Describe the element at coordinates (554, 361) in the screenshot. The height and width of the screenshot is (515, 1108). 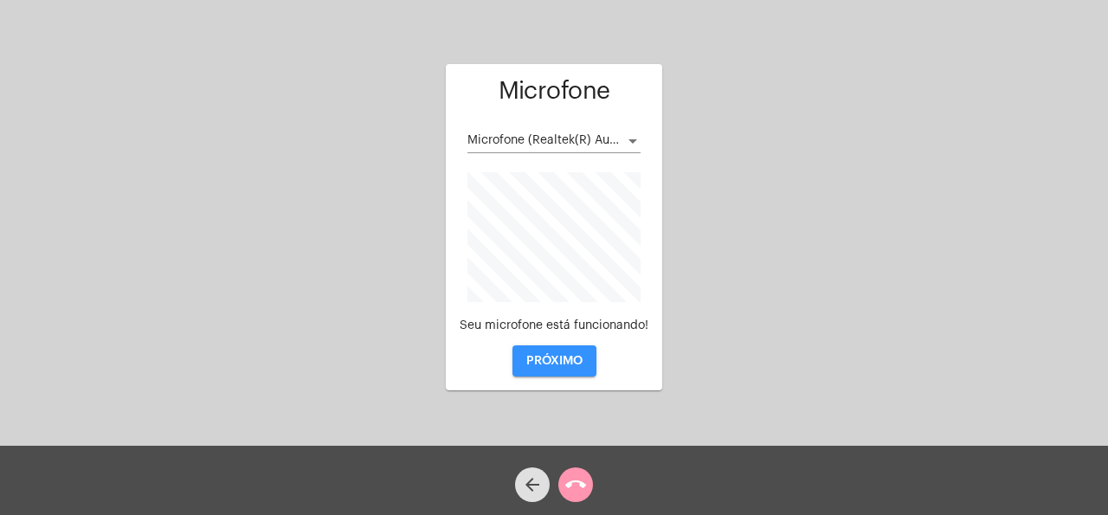
I see `button: PRÓXIMO` at that location.